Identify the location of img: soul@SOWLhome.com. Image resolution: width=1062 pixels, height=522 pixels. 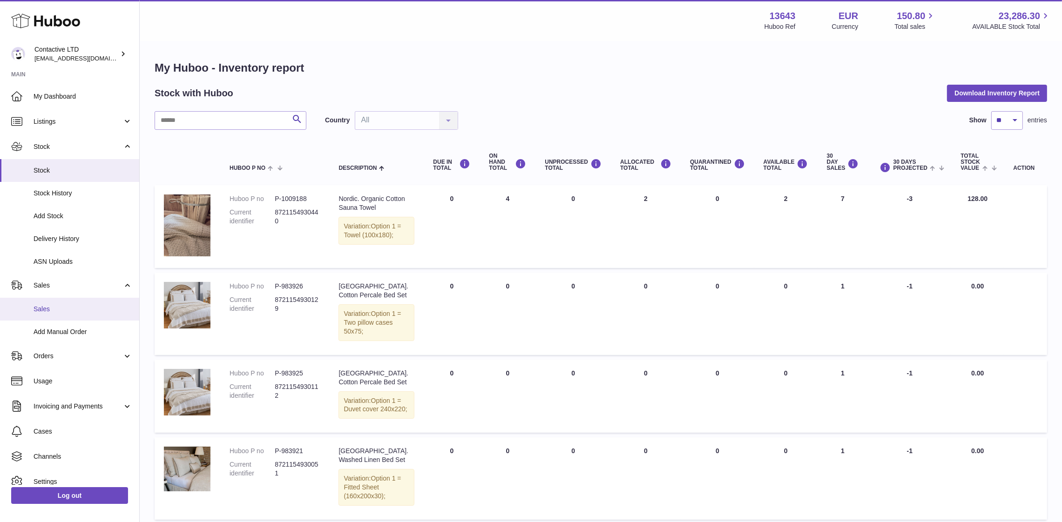
(18, 54).